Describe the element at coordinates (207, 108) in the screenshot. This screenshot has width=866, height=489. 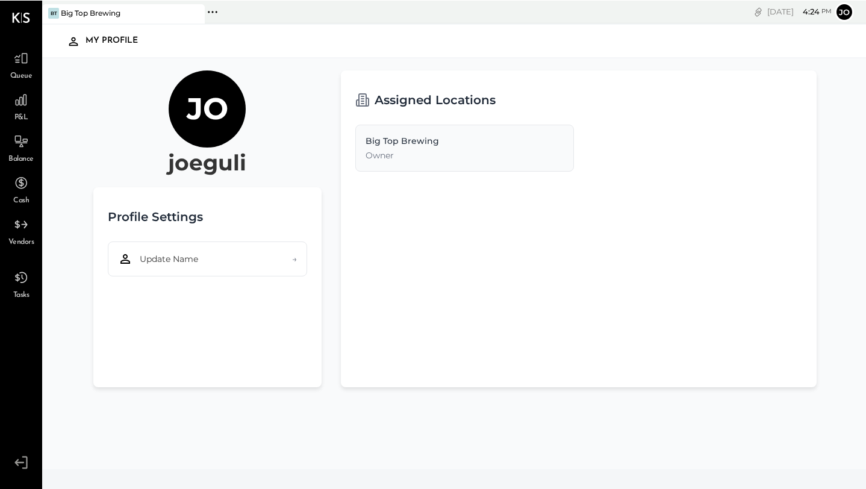
I see `h1: jo` at that location.